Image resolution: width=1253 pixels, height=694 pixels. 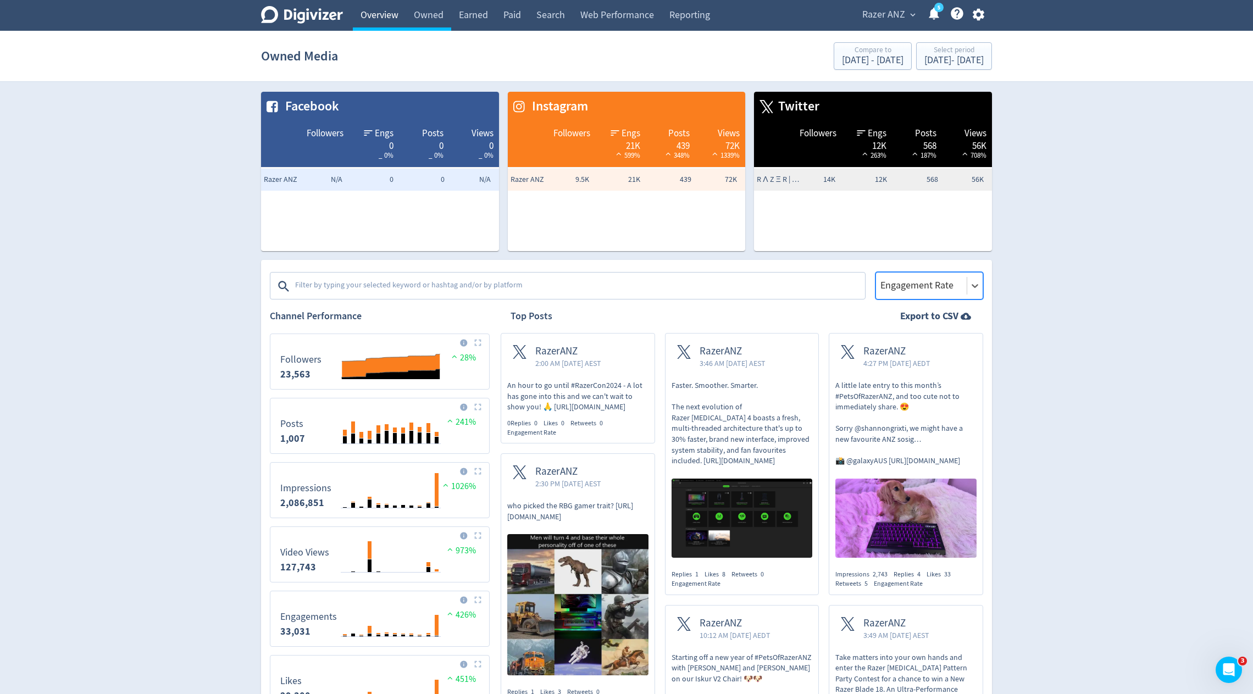 I want to click on div: 72K, so click(x=720, y=144).